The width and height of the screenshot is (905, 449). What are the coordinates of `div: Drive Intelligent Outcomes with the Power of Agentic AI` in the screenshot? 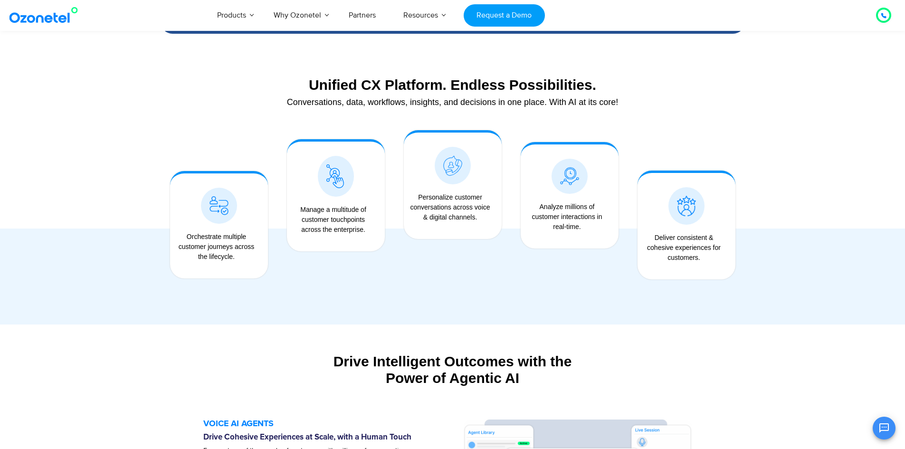 It's located at (453, 370).